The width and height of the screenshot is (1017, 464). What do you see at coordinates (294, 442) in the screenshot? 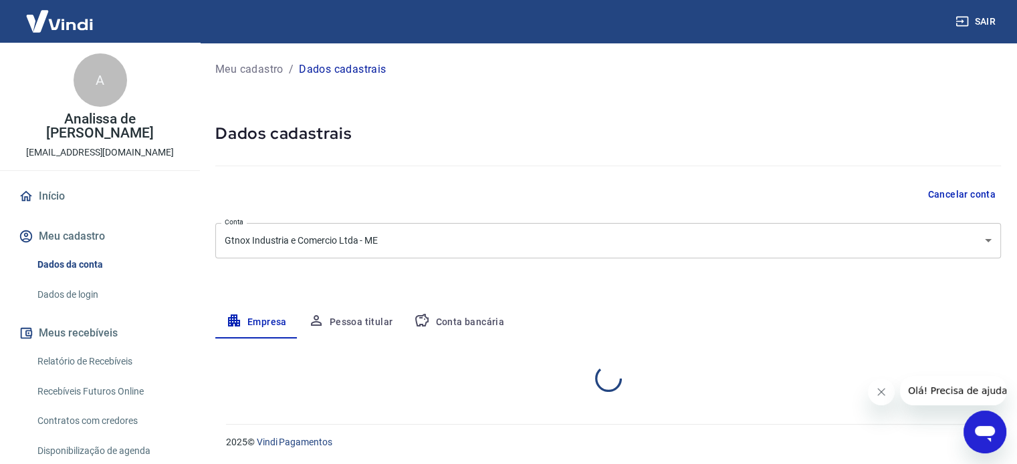
I see `a: Vindi Pagamentos` at bounding box center [294, 442].